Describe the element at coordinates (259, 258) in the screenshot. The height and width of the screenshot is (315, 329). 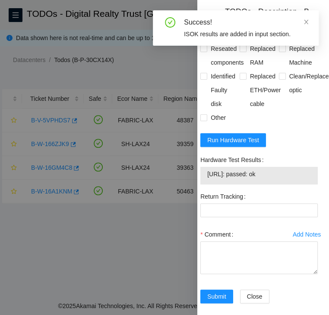
I see `textarea: Comment` at that location.